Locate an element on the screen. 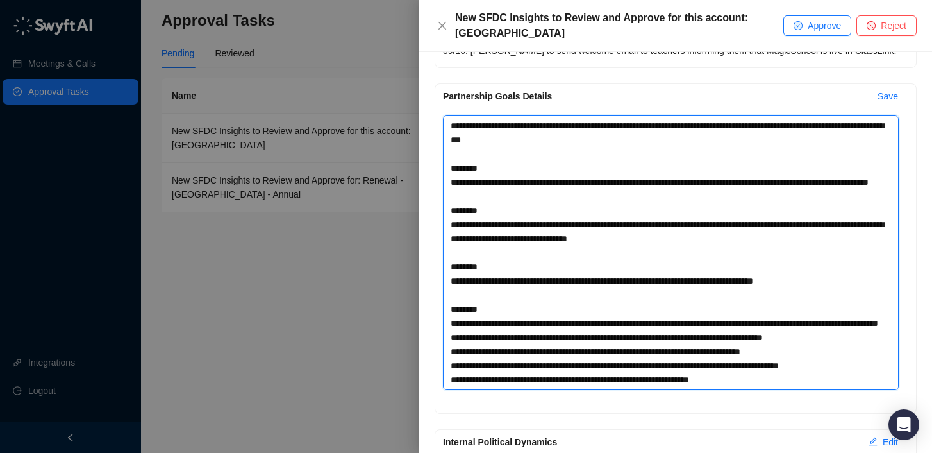 Image resolution: width=932 pixels, height=453 pixels. span: Save is located at coordinates (888, 96).